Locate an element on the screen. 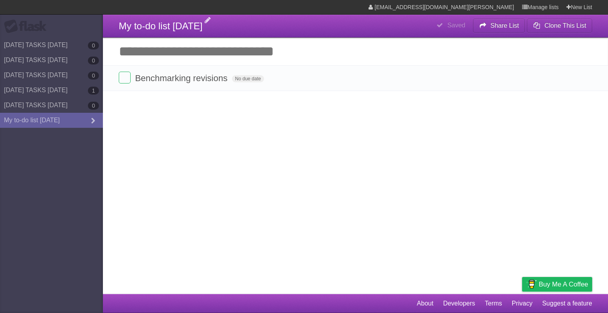  label: Done is located at coordinates (125, 78).